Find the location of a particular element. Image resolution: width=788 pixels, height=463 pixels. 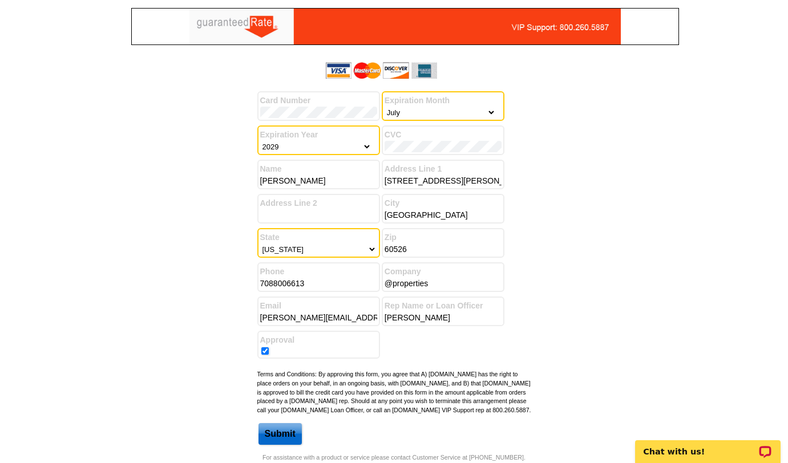

label: Approval is located at coordinates (318, 340).